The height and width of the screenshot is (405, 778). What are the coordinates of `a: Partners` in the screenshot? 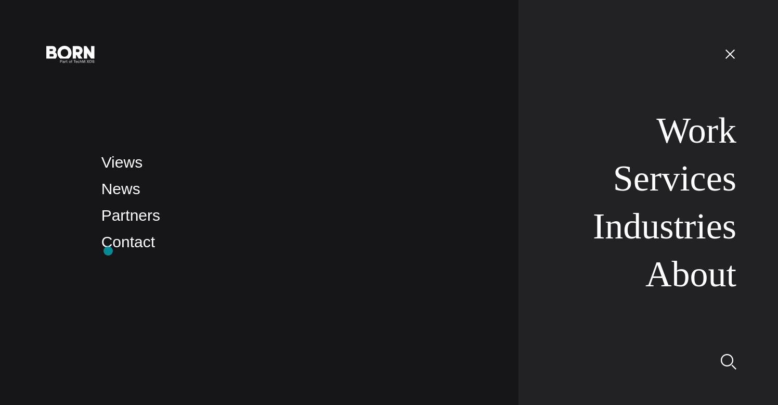 It's located at (131, 215).